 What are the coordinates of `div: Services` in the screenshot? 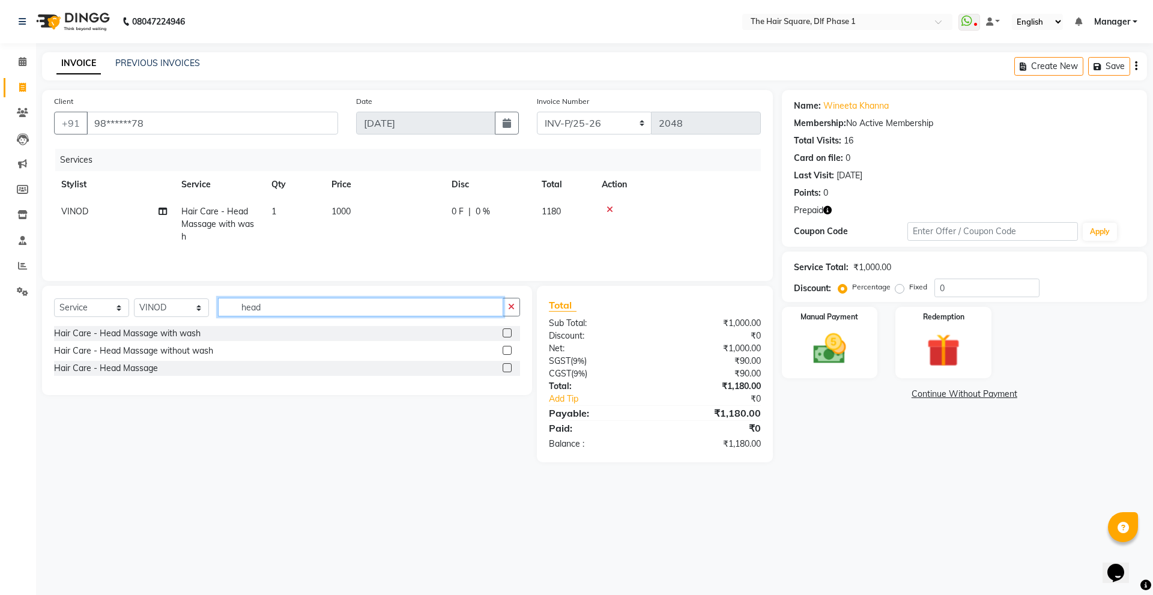 It's located at (412, 160).